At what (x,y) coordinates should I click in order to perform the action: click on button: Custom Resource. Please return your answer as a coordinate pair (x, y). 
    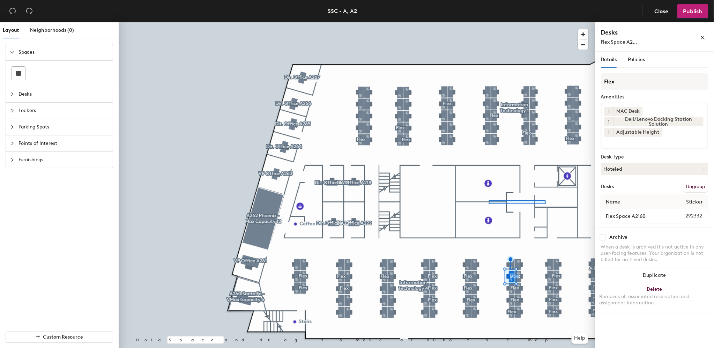
    Looking at the image, I should click on (59, 337).